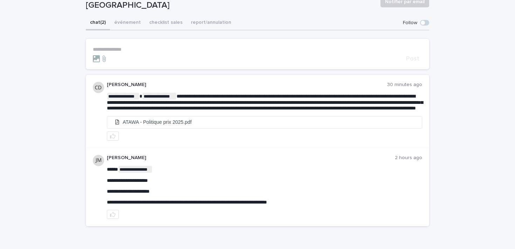 The height and width of the screenshot is (249, 515). I want to click on button: Post, so click(412, 59).